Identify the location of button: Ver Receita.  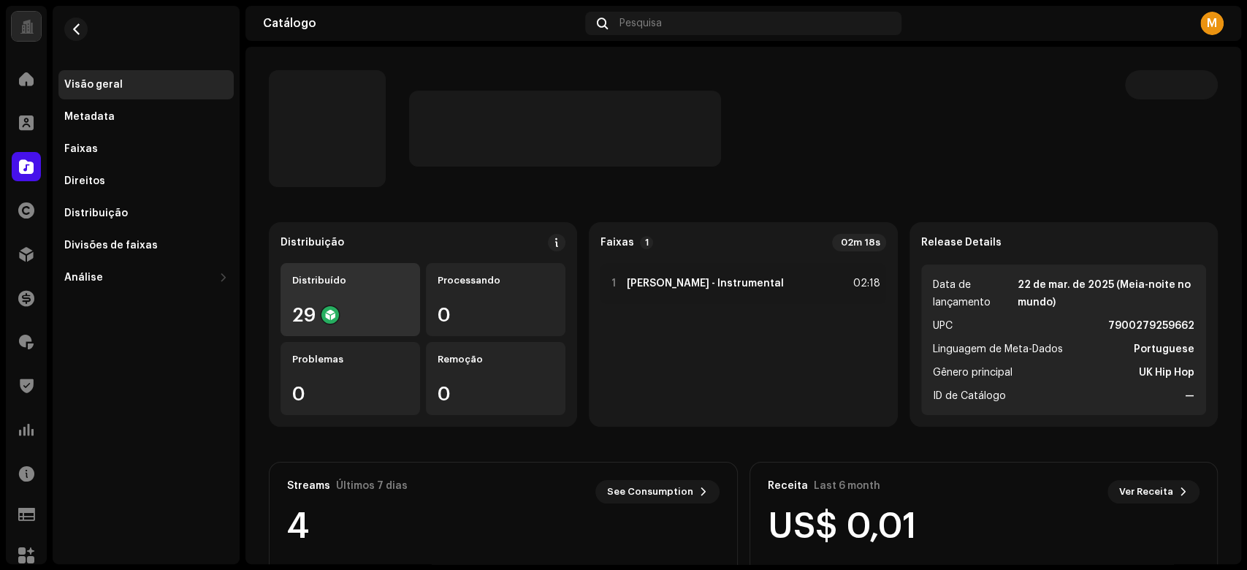
(1154, 492).